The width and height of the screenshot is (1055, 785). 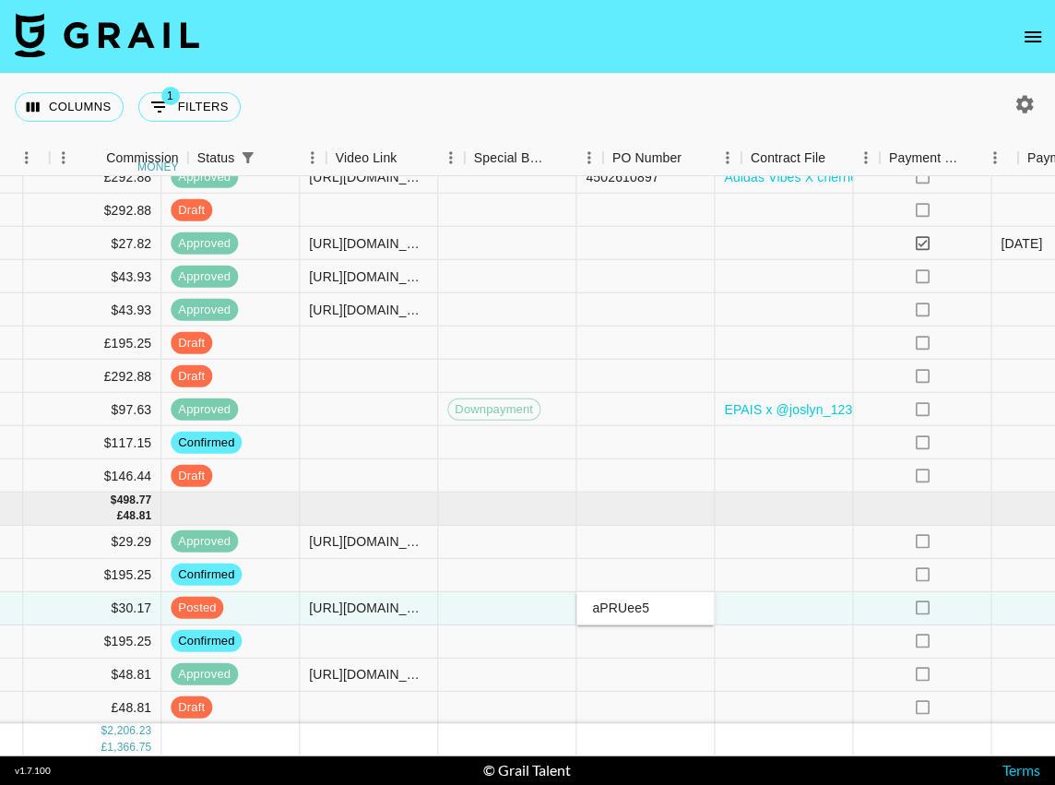 I want to click on div: 2,206.23, so click(x=129, y=730).